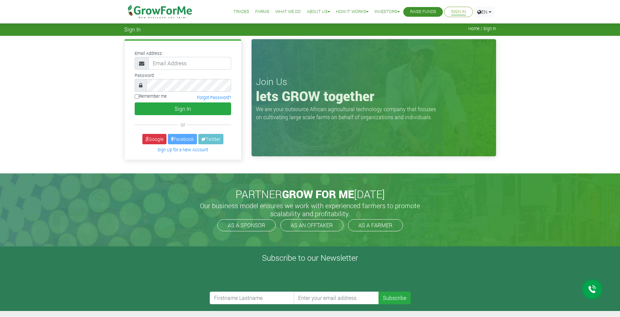 This screenshot has height=317, width=620. What do you see at coordinates (352, 12) in the screenshot?
I see `a: How it Works` at bounding box center [352, 12].